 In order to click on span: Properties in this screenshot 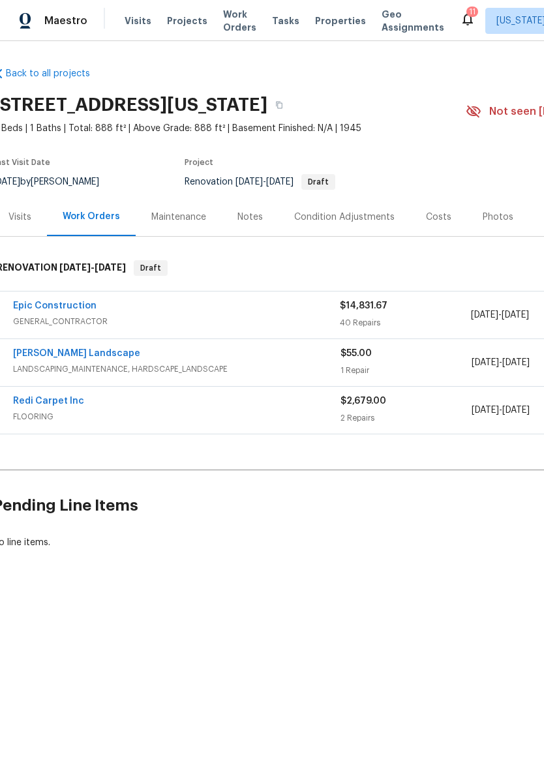, I will do `click(340, 21)`.